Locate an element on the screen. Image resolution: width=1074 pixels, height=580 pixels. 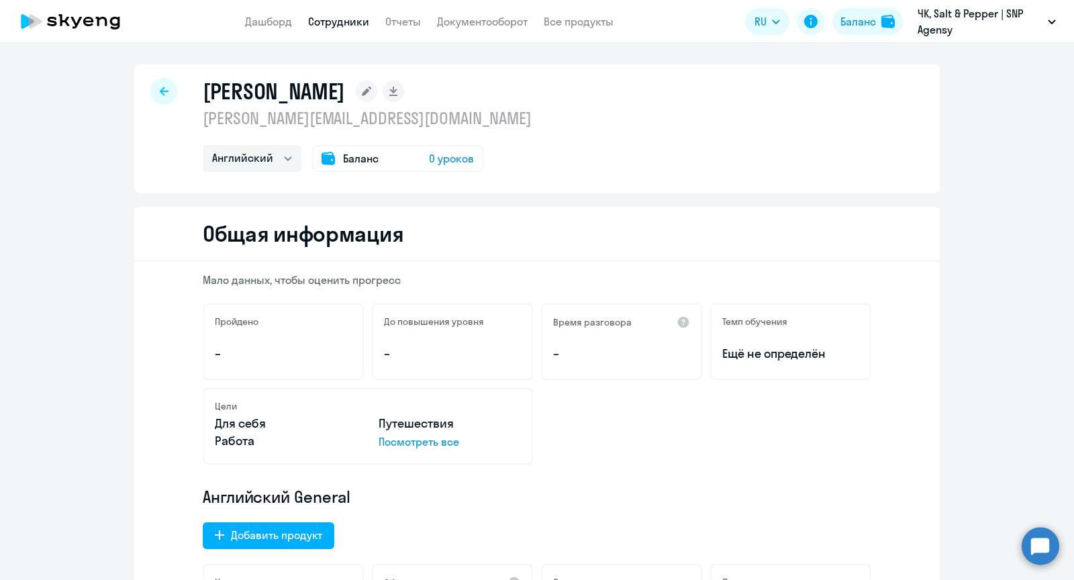
span: Английский General is located at coordinates (276, 497).